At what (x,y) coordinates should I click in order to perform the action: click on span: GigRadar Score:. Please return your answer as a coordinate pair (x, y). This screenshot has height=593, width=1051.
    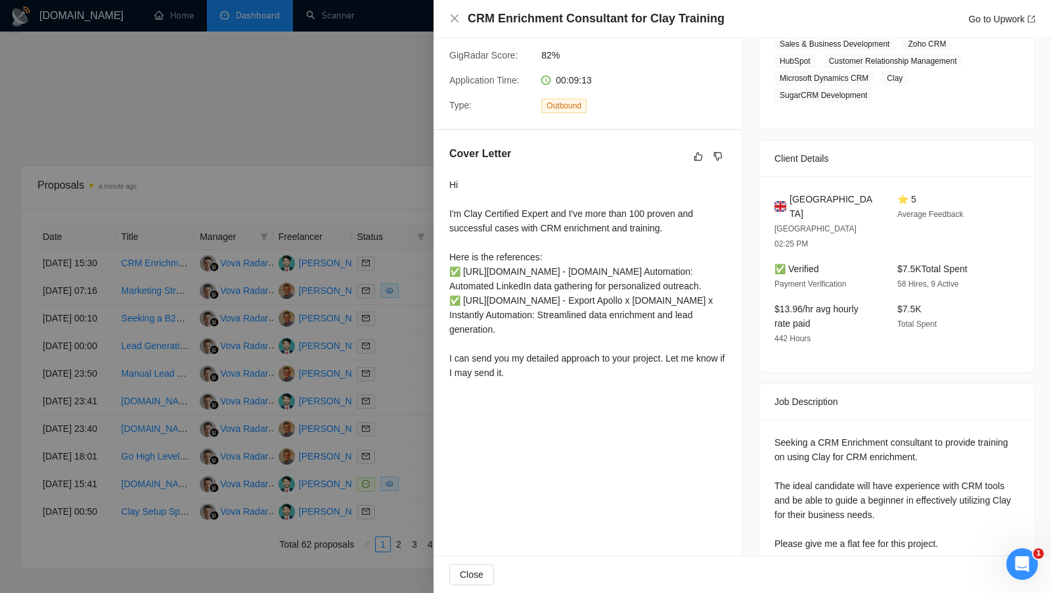
    Looking at the image, I should click on (483, 55).